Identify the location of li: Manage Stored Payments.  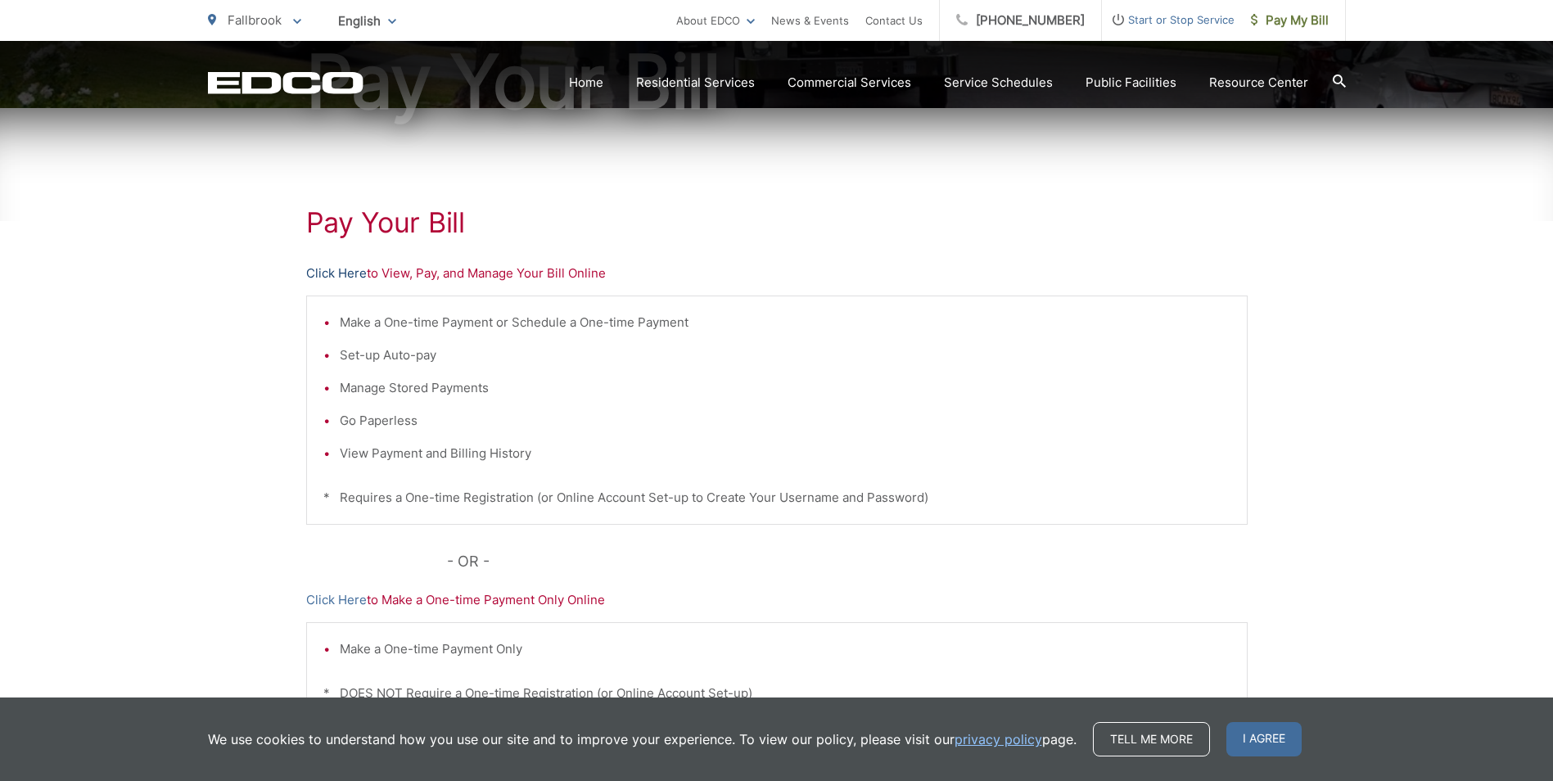
(785, 388).